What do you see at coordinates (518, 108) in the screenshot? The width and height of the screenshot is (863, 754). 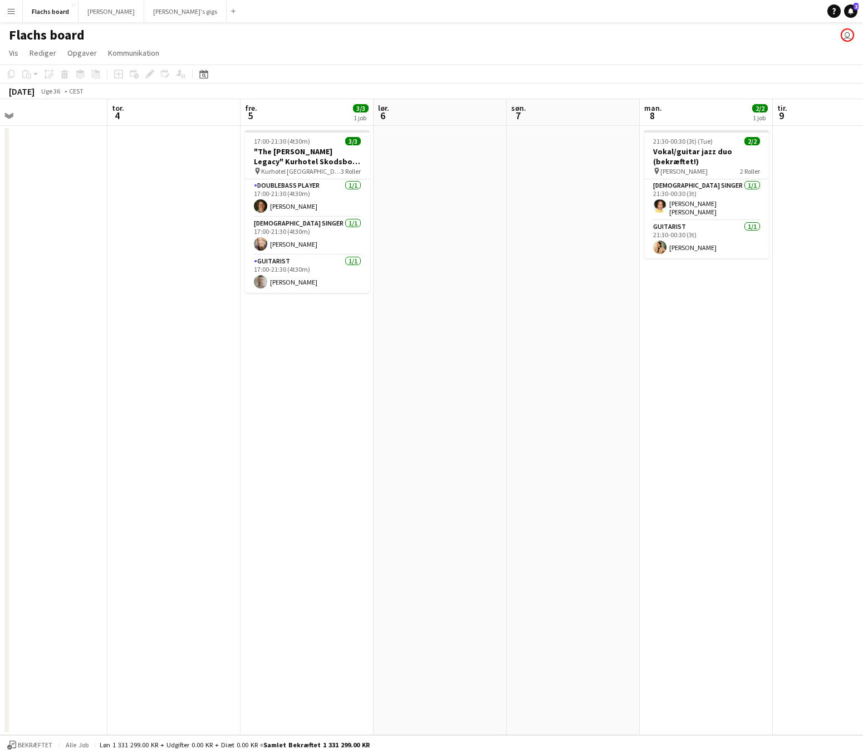 I see `span: søn.` at bounding box center [518, 108].